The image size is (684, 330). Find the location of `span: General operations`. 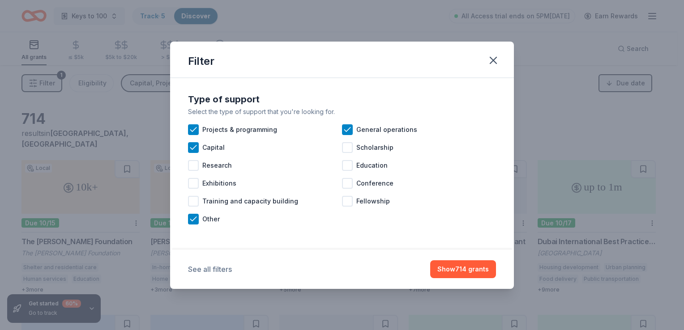

span: General operations is located at coordinates (387, 130).